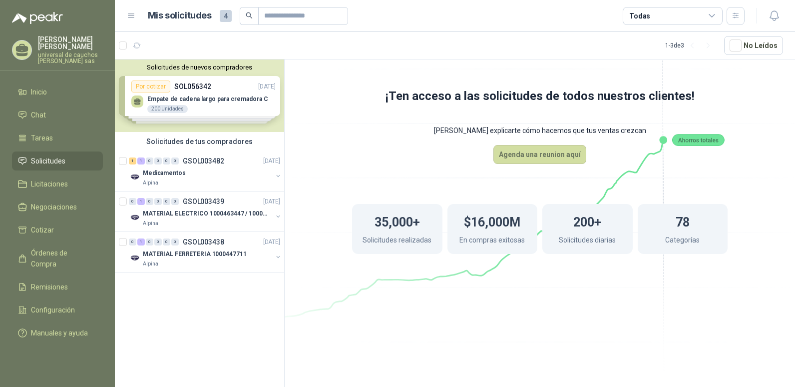 Image resolution: width=795 pixels, height=387 pixels. I want to click on a: Chat, so click(57, 115).